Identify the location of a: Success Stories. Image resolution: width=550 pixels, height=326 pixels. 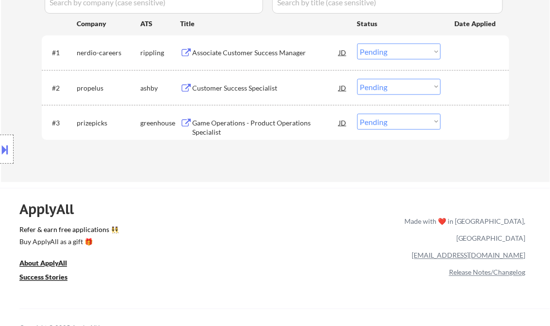
(50, 278).